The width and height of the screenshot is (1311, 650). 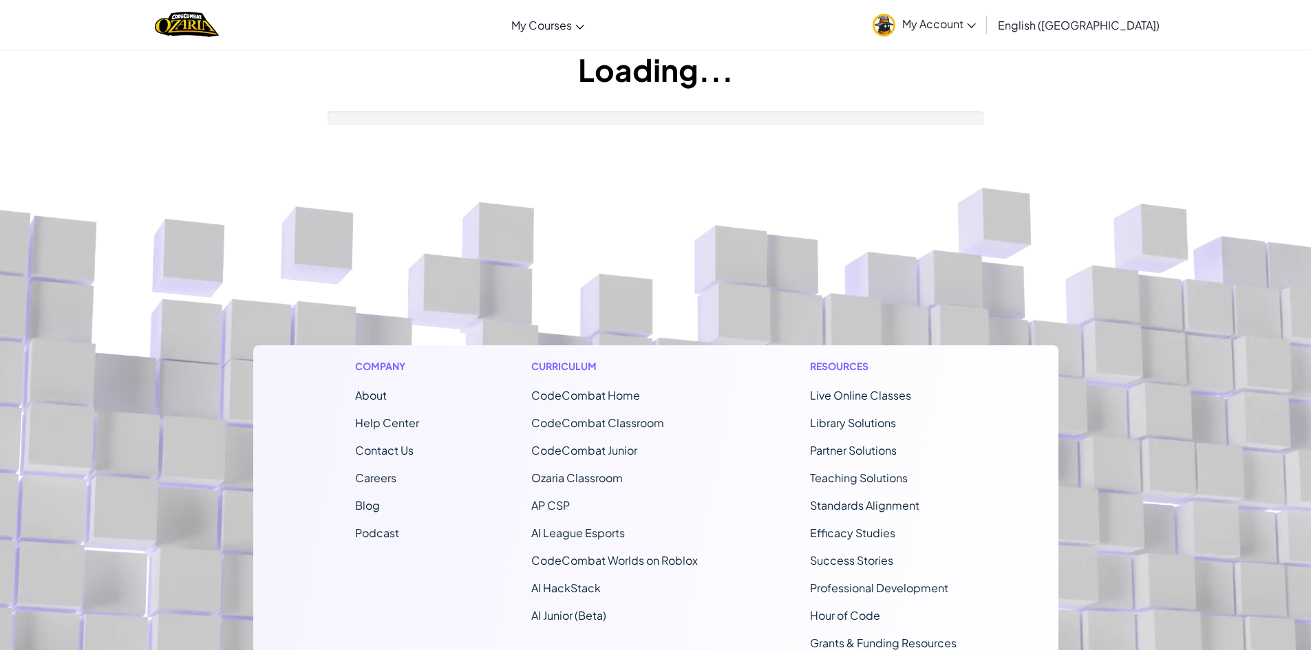 I want to click on a: CodeCombat Junior, so click(x=584, y=450).